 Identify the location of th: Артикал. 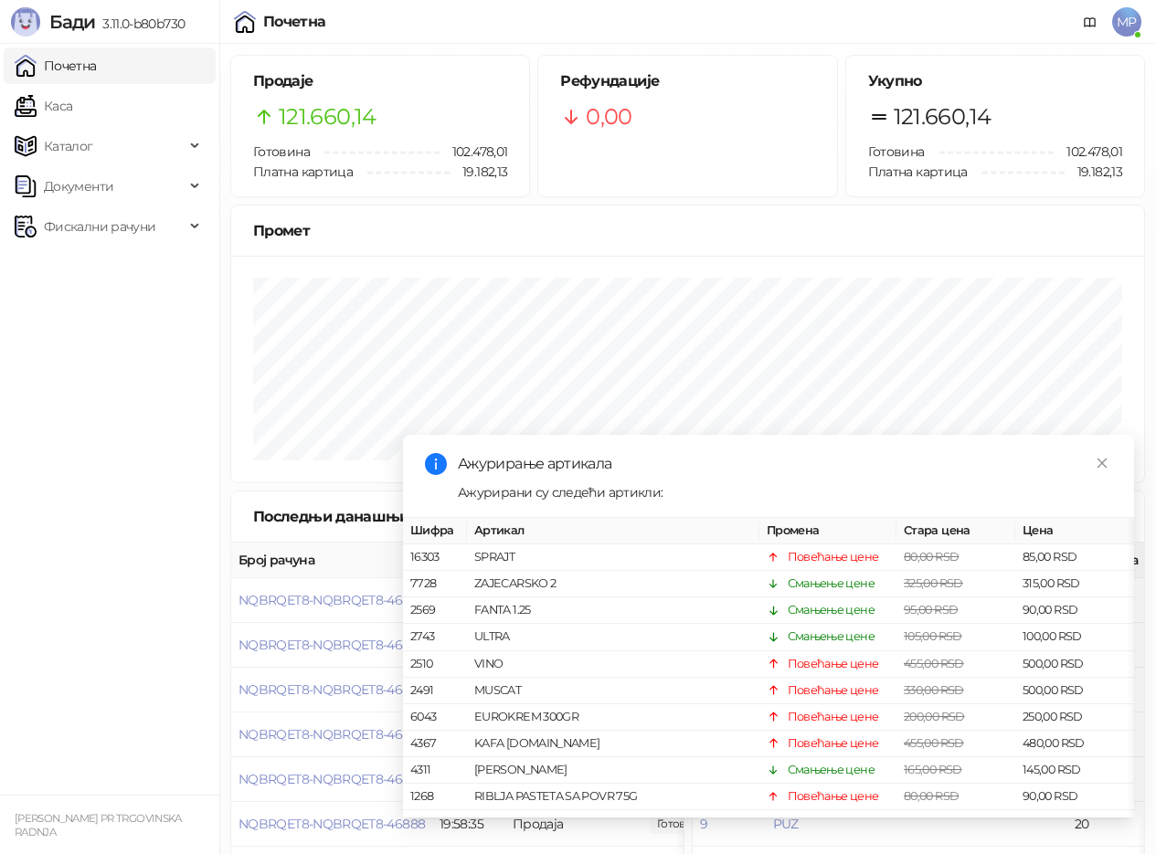
(613, 531).